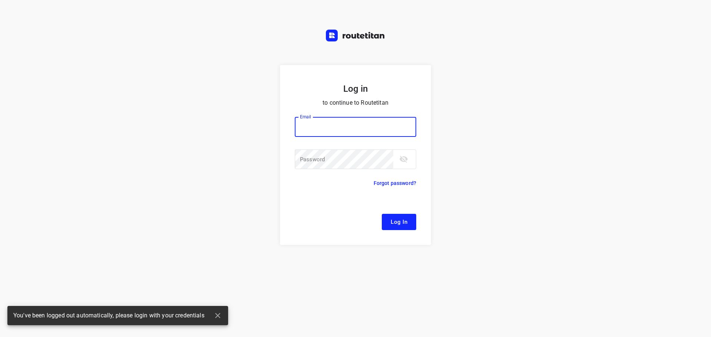 The height and width of the screenshot is (337, 711). What do you see at coordinates (356, 103) in the screenshot?
I see `p: to continue to Routetitan` at bounding box center [356, 103].